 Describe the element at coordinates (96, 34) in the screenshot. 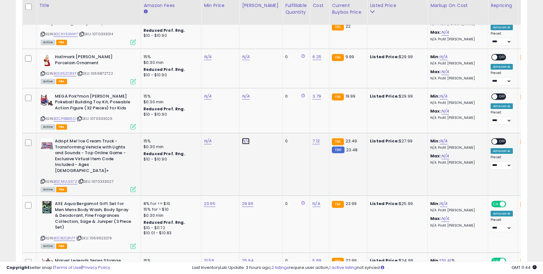

I see `span: | SKU: 1070333014` at that location.